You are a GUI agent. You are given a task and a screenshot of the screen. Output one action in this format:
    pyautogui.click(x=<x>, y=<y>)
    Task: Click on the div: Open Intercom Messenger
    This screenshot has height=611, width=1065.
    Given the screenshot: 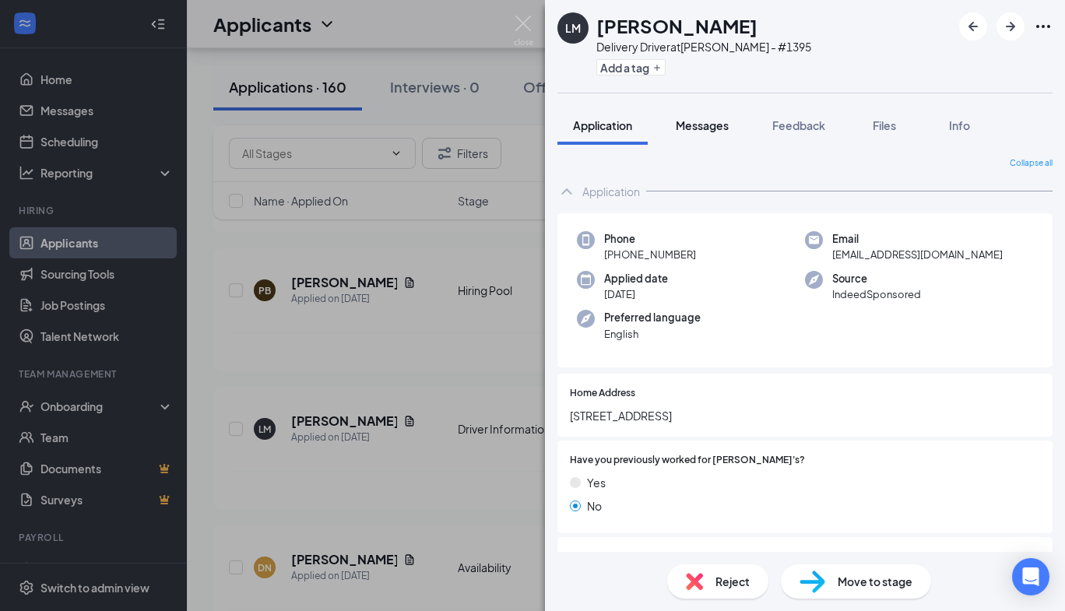 What is the action you would take?
    pyautogui.click(x=1031, y=577)
    